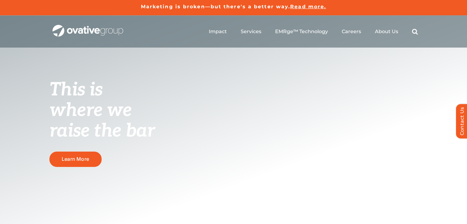 This screenshot has width=467, height=224. Describe the element at coordinates (308, 6) in the screenshot. I see `span: Read more.` at that location.